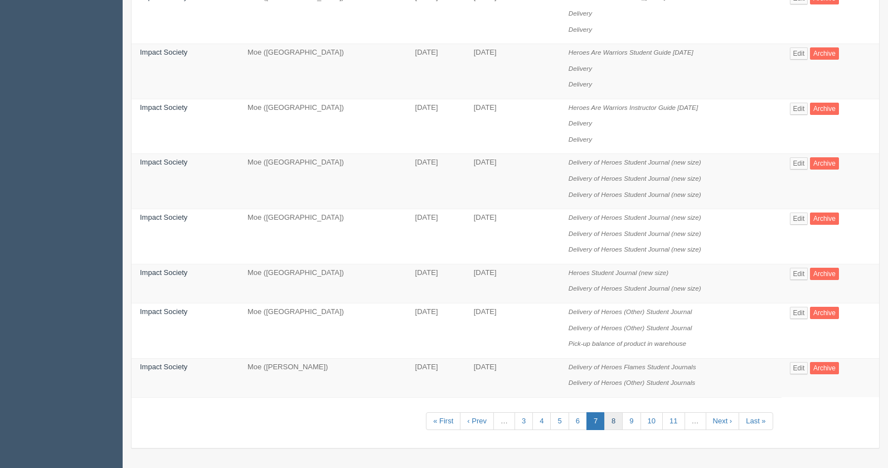  Describe the element at coordinates (674, 421) in the screenshot. I see `a: 11` at that location.